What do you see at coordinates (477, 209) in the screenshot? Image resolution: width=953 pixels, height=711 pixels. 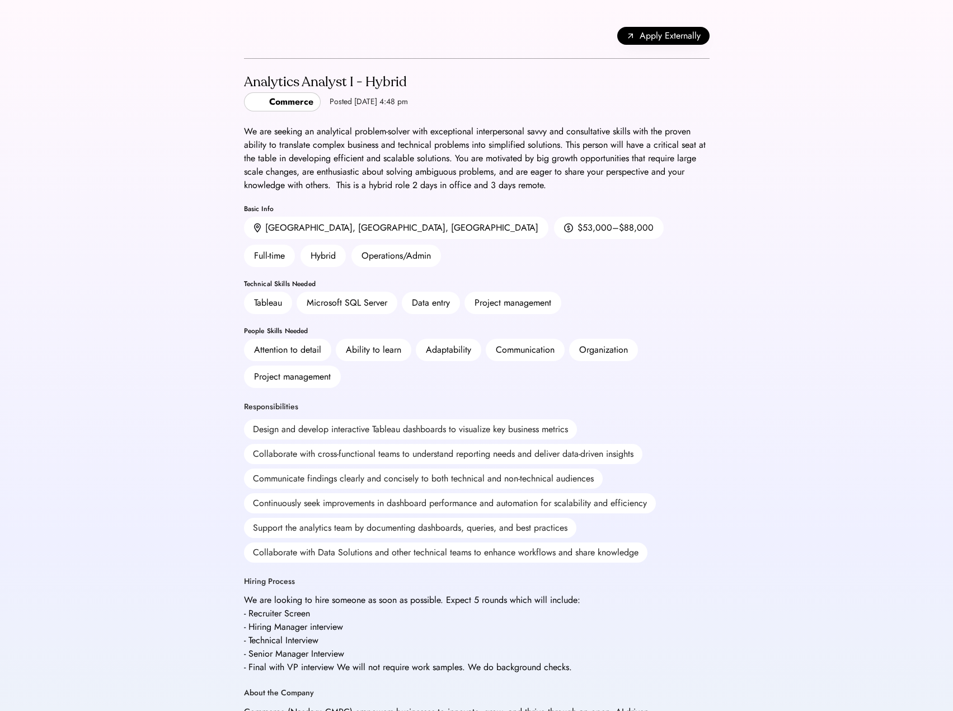 I see `div: Basic Info` at bounding box center [477, 209].